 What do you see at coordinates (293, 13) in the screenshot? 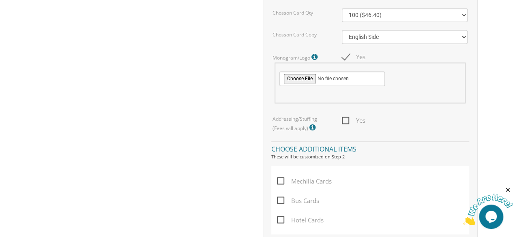
I see `label: Chosson Card Qty` at bounding box center [293, 13].